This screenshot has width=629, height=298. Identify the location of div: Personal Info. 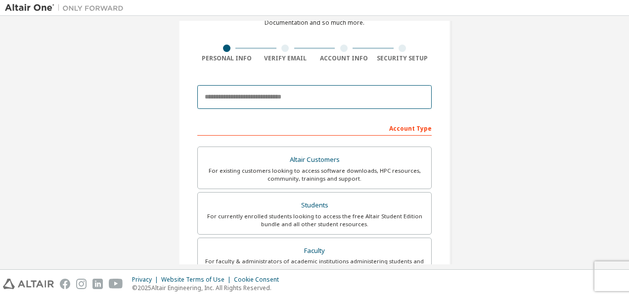
(226, 58).